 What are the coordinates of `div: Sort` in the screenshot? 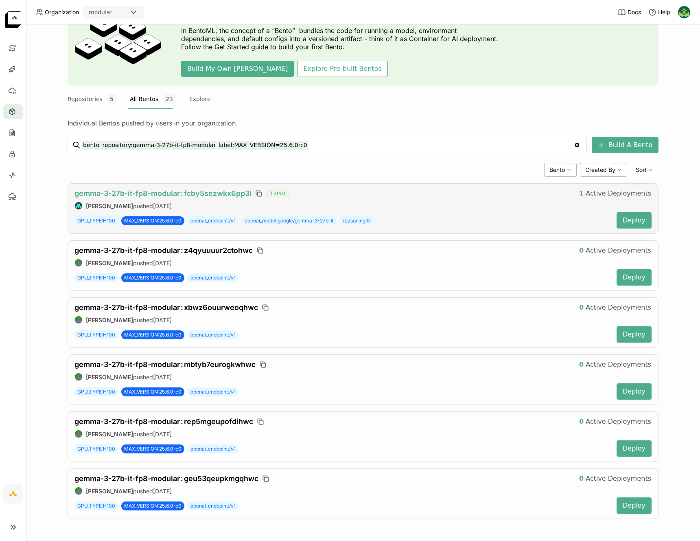 It's located at (645, 170).